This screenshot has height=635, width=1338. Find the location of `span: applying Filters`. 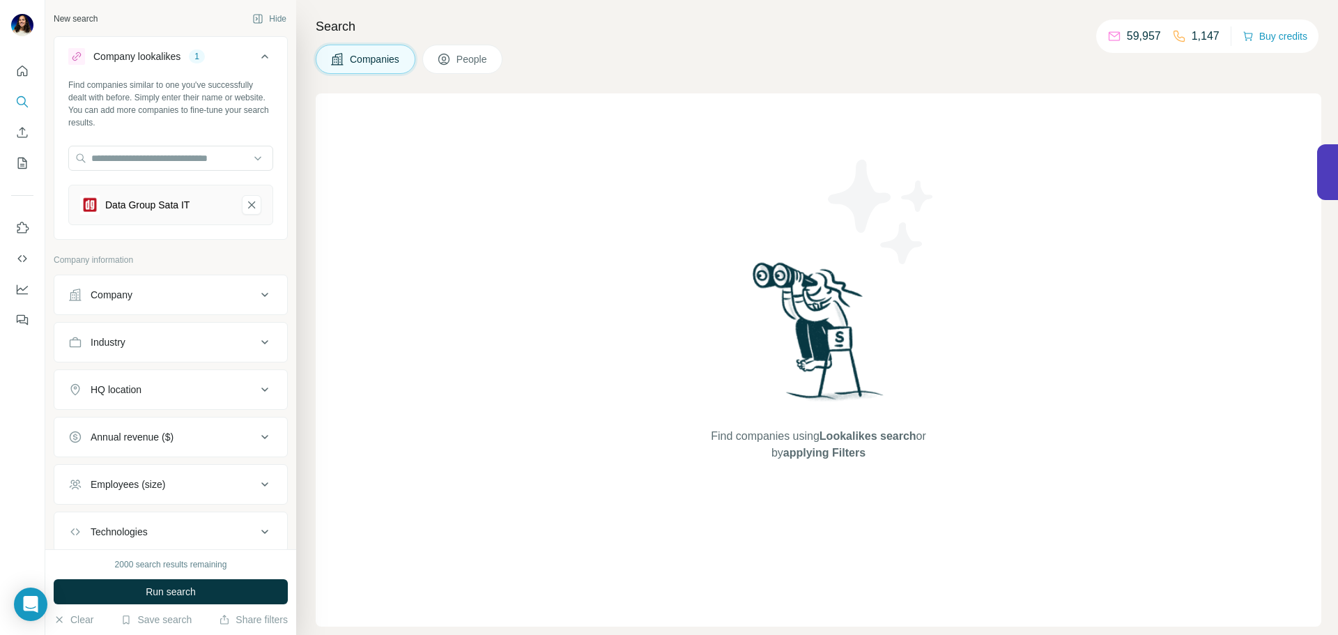

span: applying Filters is located at coordinates (824, 452).